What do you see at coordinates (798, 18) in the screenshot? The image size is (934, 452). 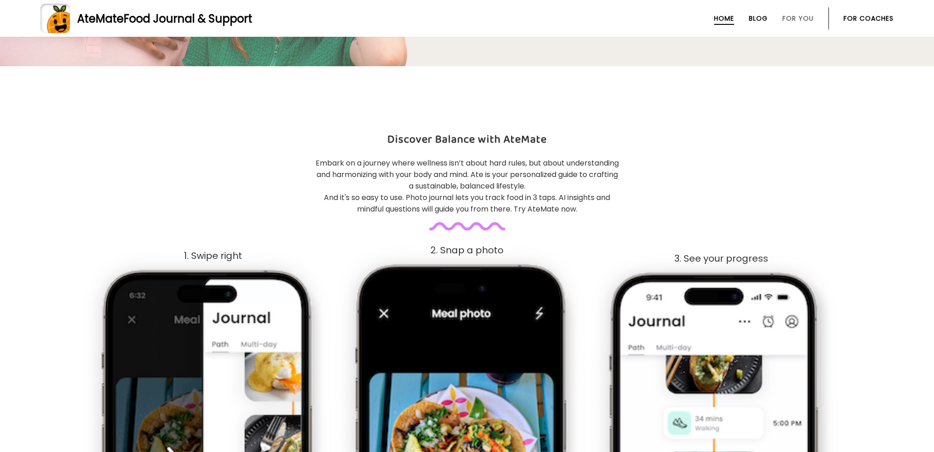 I see `a: For You` at bounding box center [798, 18].